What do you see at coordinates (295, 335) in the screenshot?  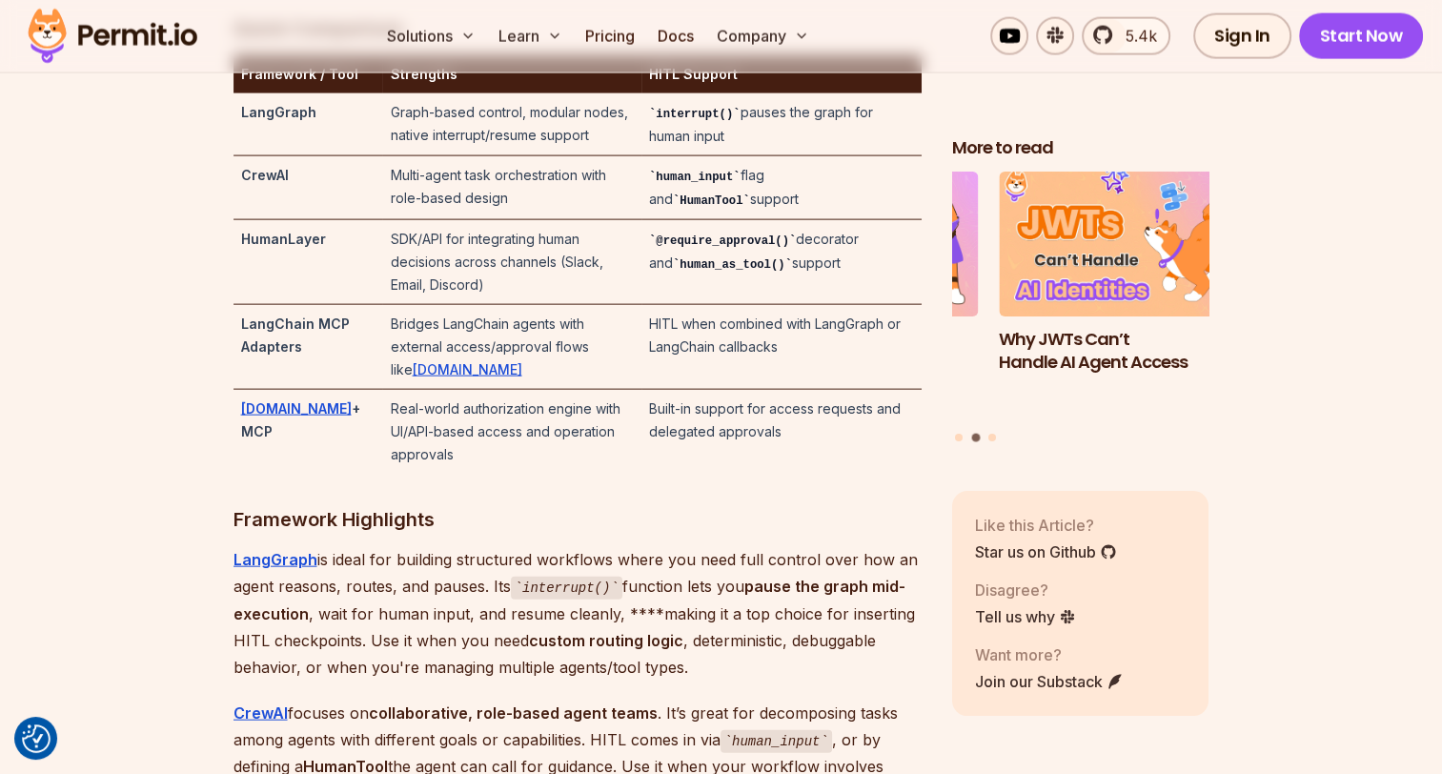 I see `strong: LangChain MCP Adapters` at bounding box center [295, 335].